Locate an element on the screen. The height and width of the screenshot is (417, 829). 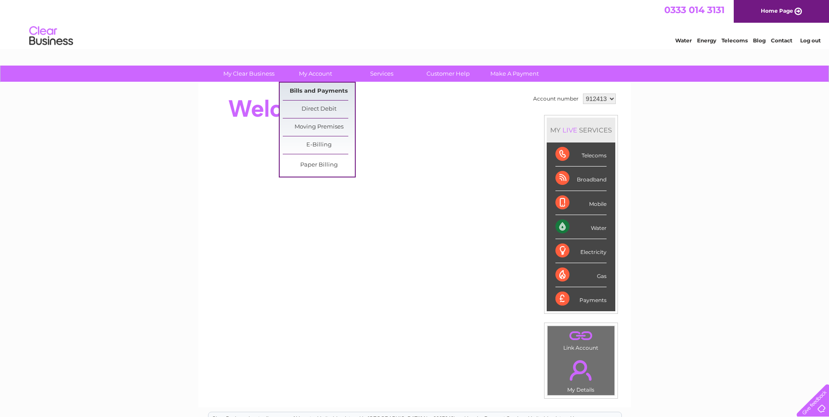
a: Blog is located at coordinates (759, 40).